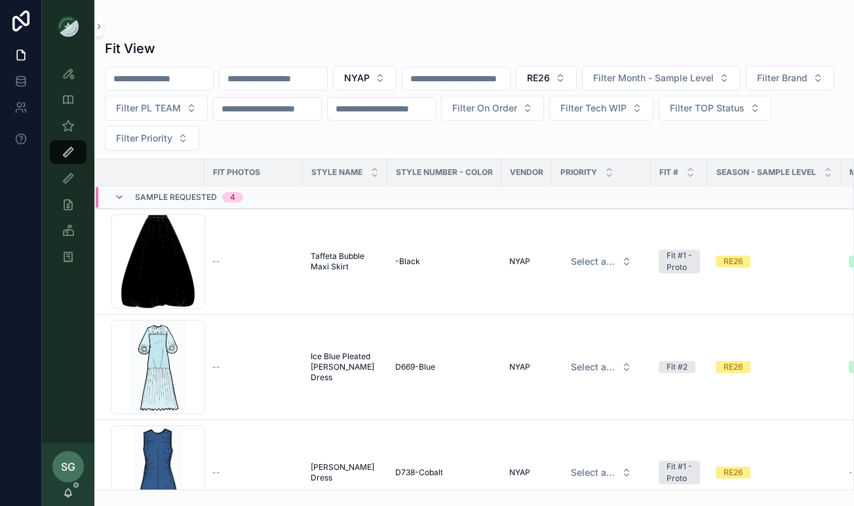 The height and width of the screenshot is (506, 854). What do you see at coordinates (526, 172) in the screenshot?
I see `span: Vendor` at bounding box center [526, 172].